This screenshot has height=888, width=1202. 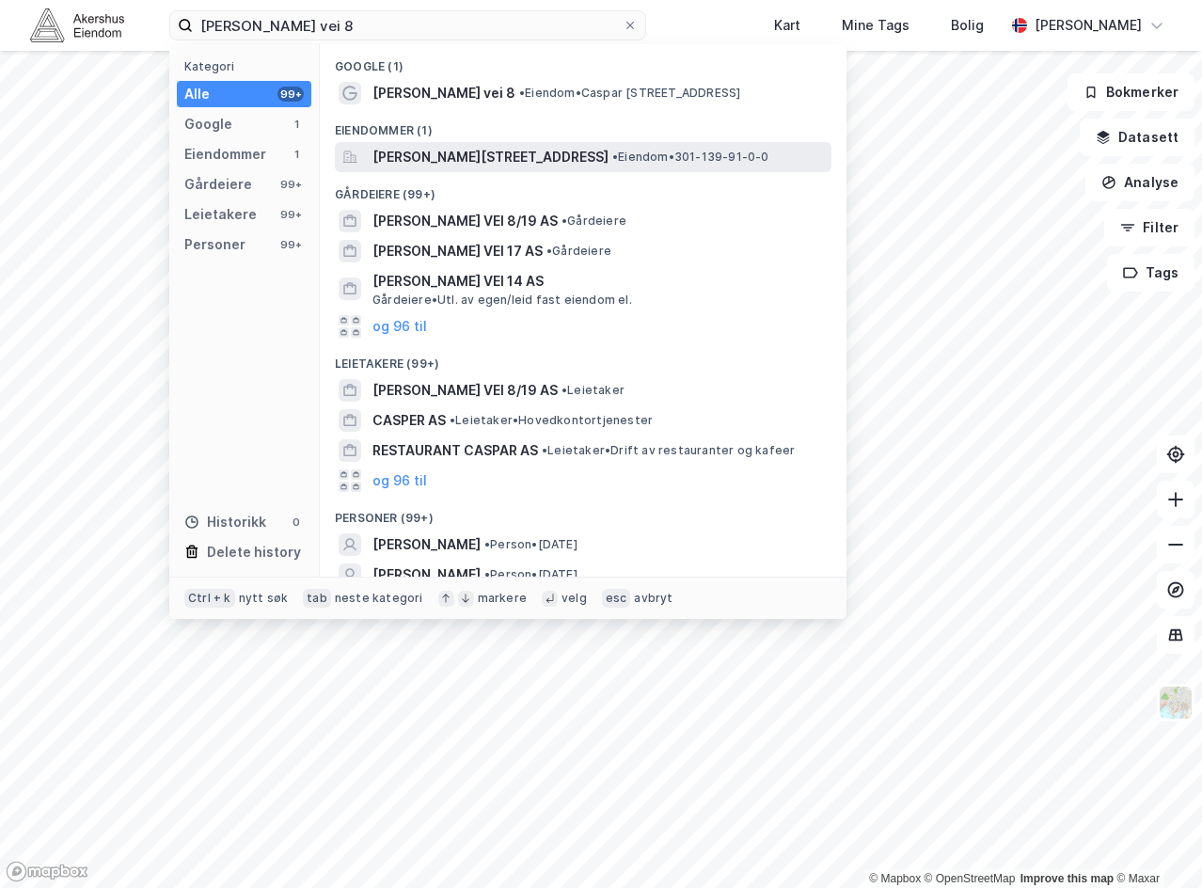 What do you see at coordinates (592, 390) in the screenshot?
I see `span: Leietaker` at bounding box center [592, 390].